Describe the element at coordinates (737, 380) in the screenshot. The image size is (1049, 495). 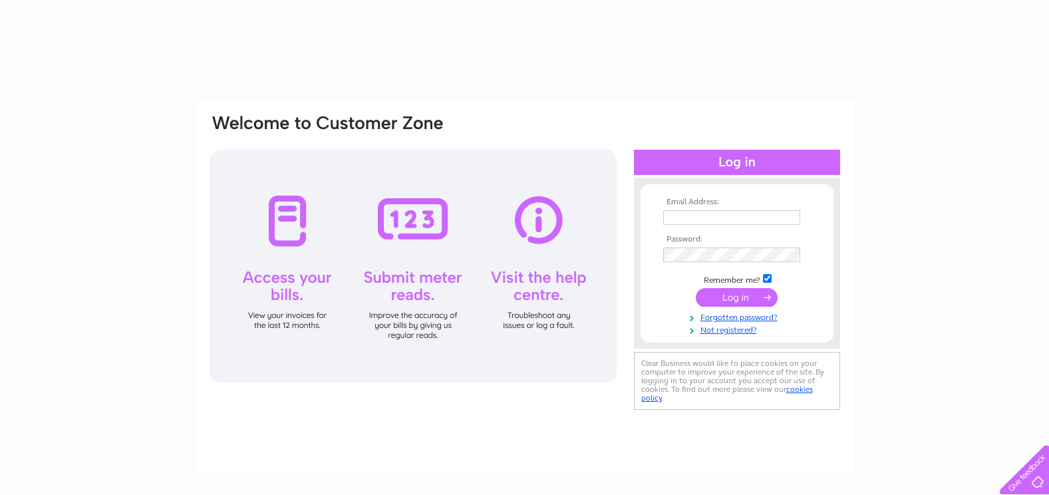
I see `div: Clear Business would like to place cookies on your computer to improve your experience of the sit...` at that location.